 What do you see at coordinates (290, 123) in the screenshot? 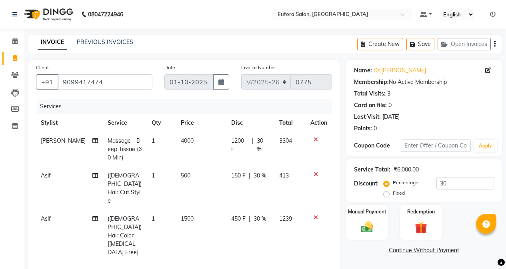
I see `th: Total` at bounding box center [290, 123].